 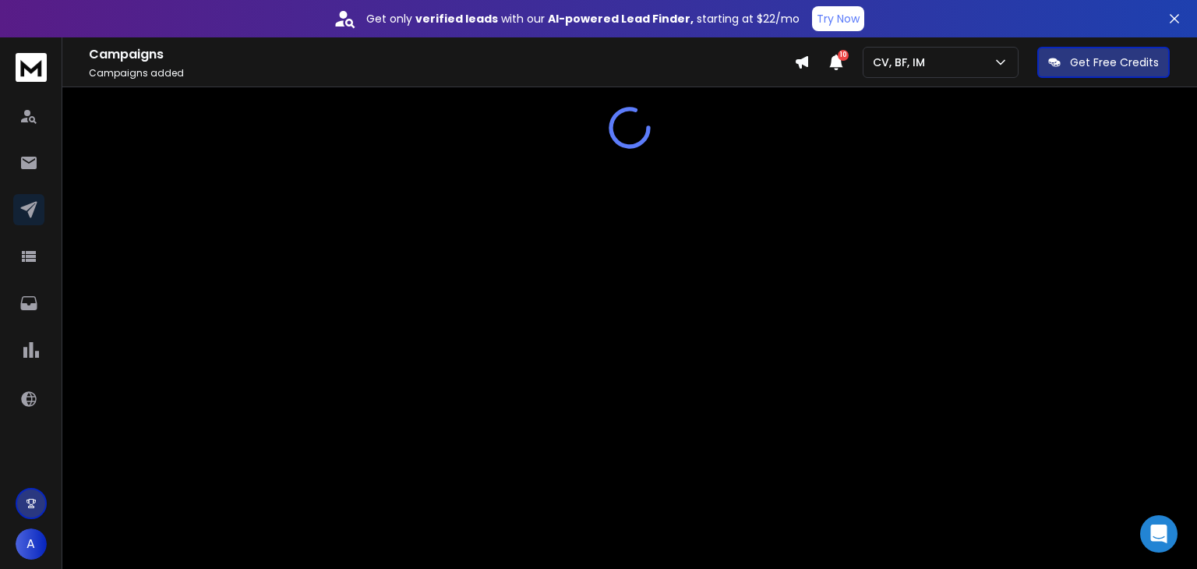 I want to click on p: Get Free Credits, so click(x=1115, y=62).